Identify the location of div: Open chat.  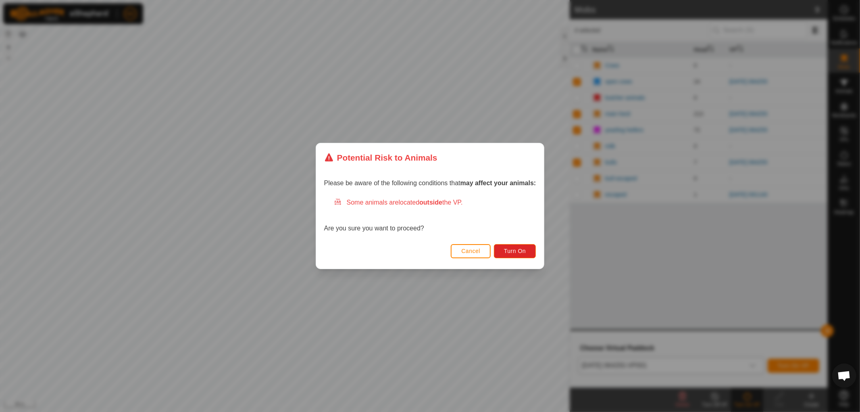
(845, 376).